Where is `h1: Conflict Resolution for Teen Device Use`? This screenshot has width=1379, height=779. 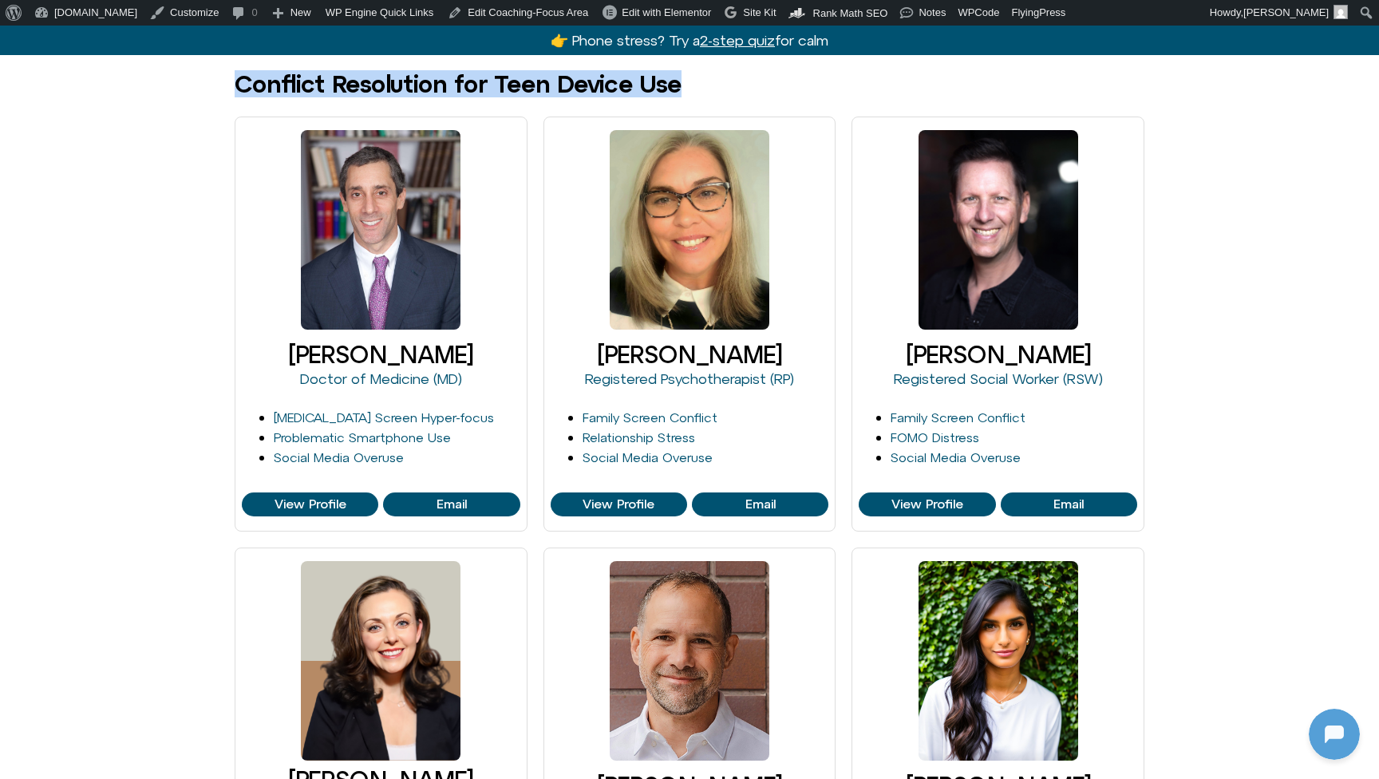 h1: Conflict Resolution for Teen Device Use is located at coordinates (458, 84).